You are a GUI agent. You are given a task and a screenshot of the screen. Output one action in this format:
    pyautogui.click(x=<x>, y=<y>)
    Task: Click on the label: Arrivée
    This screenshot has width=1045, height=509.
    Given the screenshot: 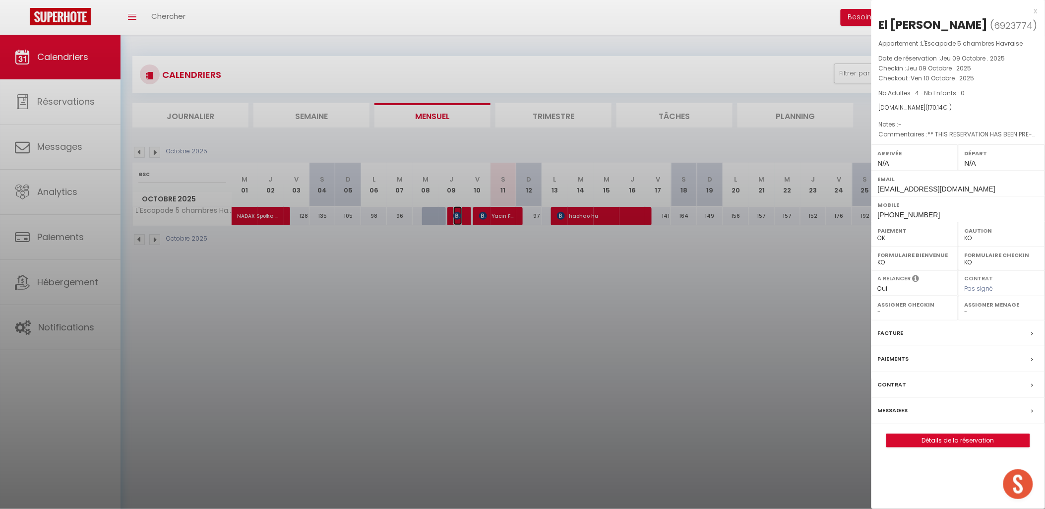 What is the action you would take?
    pyautogui.click(x=915, y=153)
    